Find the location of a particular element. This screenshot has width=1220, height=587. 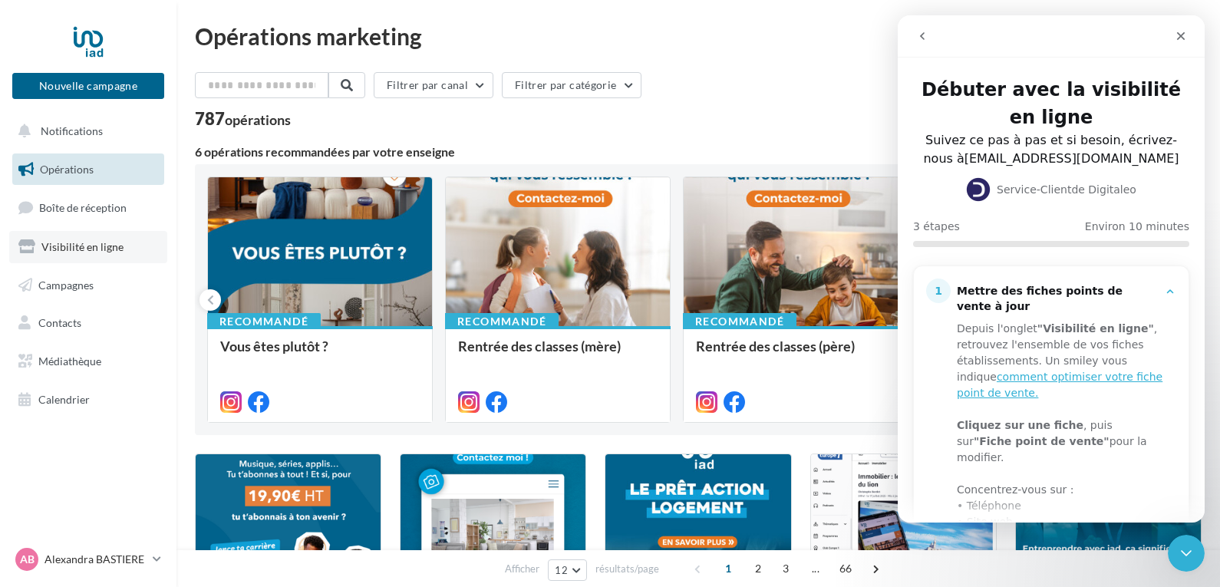

b: "Fiche point de vente" is located at coordinates (143, 426).